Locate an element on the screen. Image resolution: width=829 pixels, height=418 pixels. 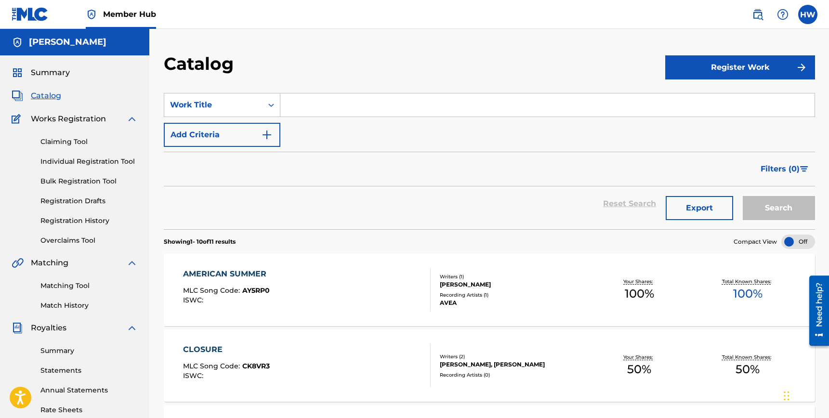
a: SummarySummary is located at coordinates (40, 73).